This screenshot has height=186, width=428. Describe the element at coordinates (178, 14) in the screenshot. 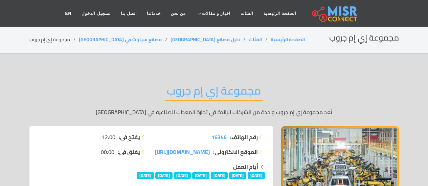

I see `a: من نحن` at that location.